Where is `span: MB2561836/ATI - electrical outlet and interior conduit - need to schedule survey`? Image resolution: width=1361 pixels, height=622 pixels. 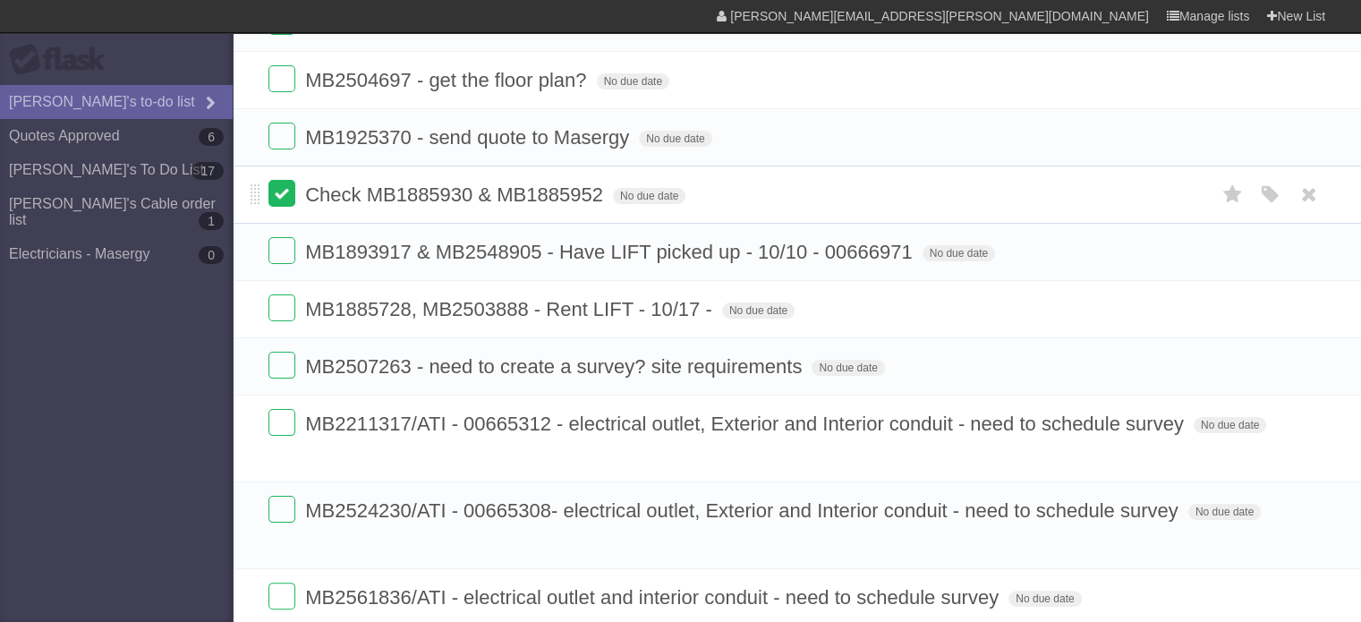
span: MB2561836/ATI - electrical outlet and interior conduit - need to schedule survey is located at coordinates (654, 597).